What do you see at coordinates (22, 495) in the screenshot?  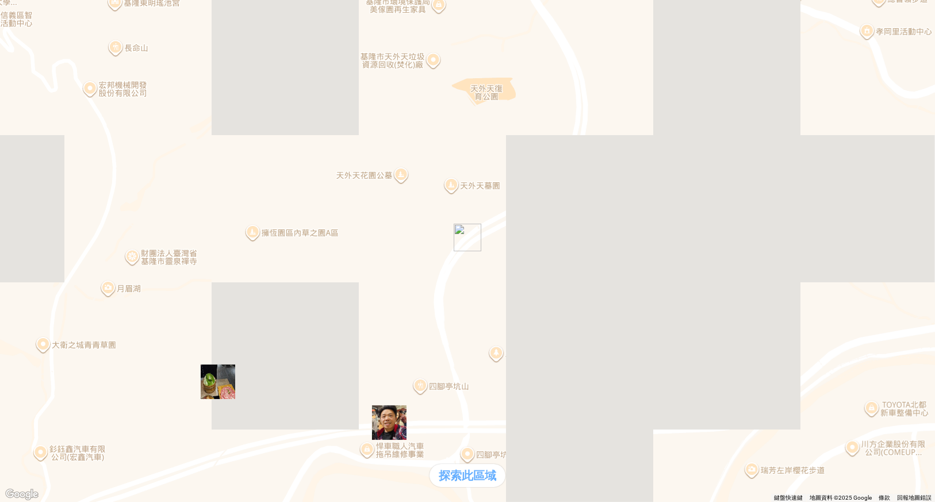 I see `img: Google` at bounding box center [22, 495].